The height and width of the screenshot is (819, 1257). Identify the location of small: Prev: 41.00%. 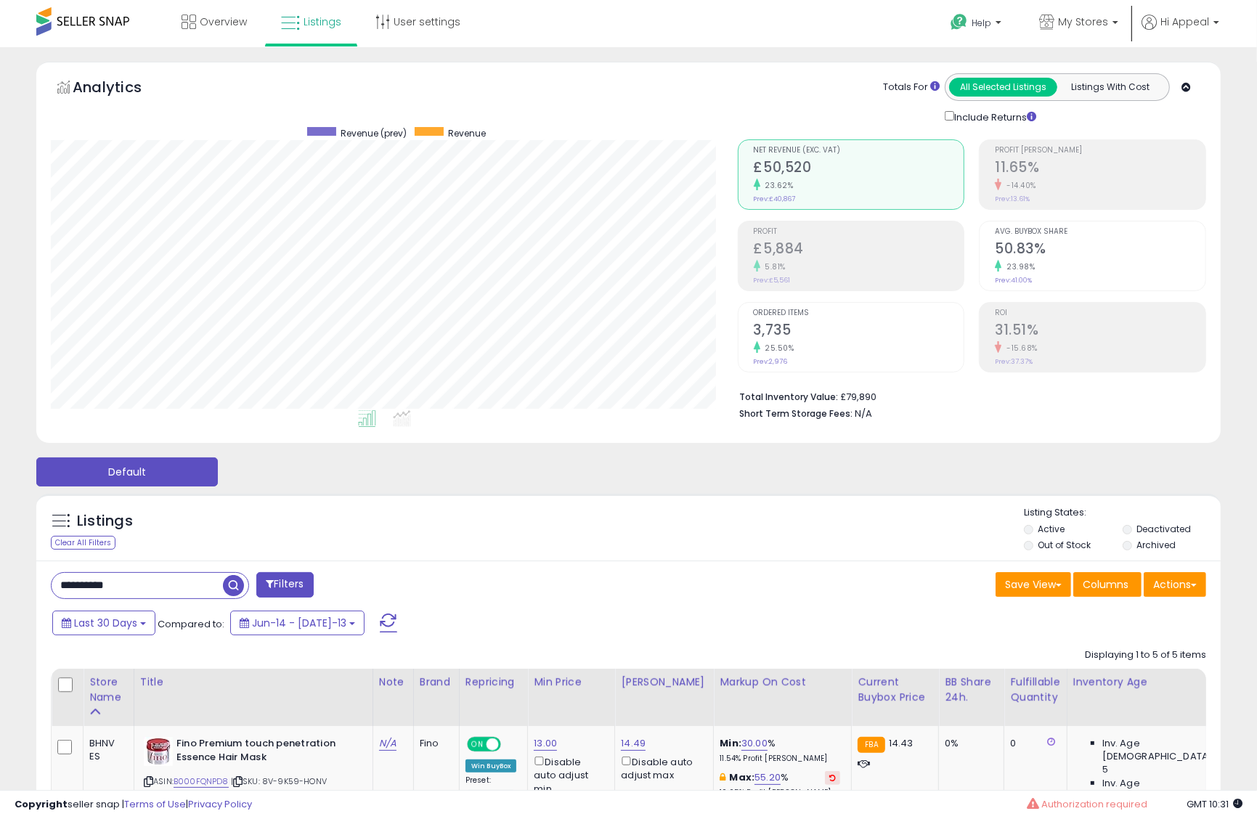
(1013, 280).